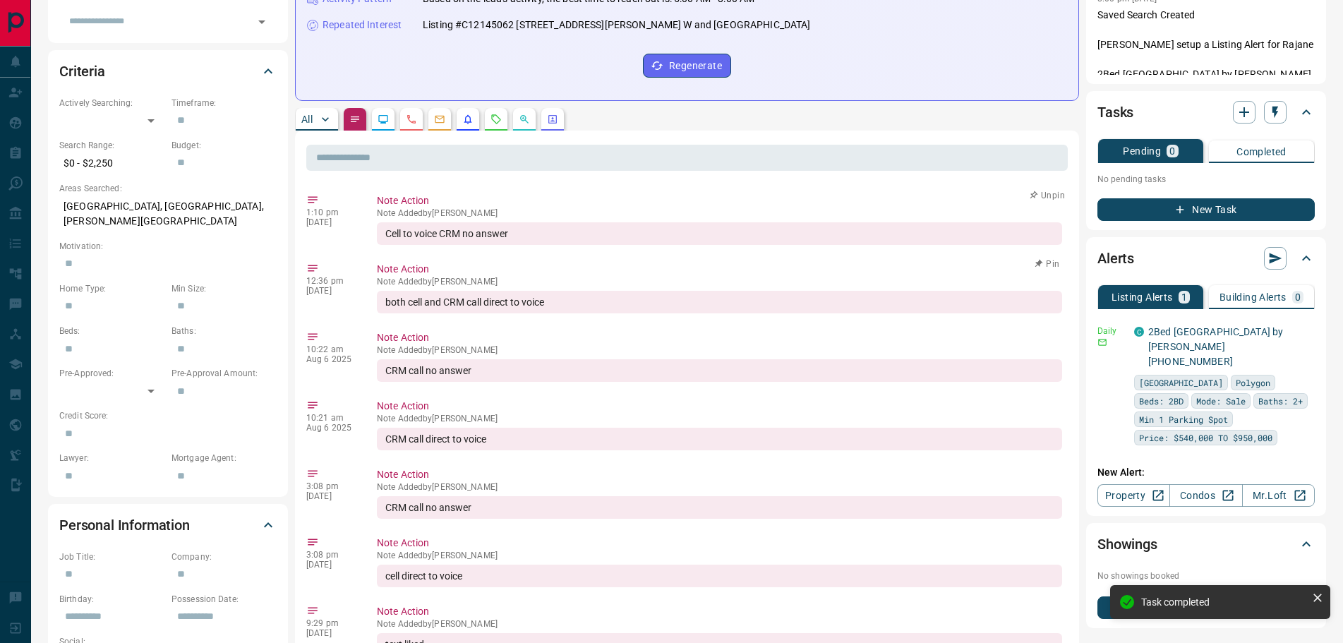 This screenshot has width=1343, height=643. I want to click on span: Mode: Sale, so click(1221, 401).